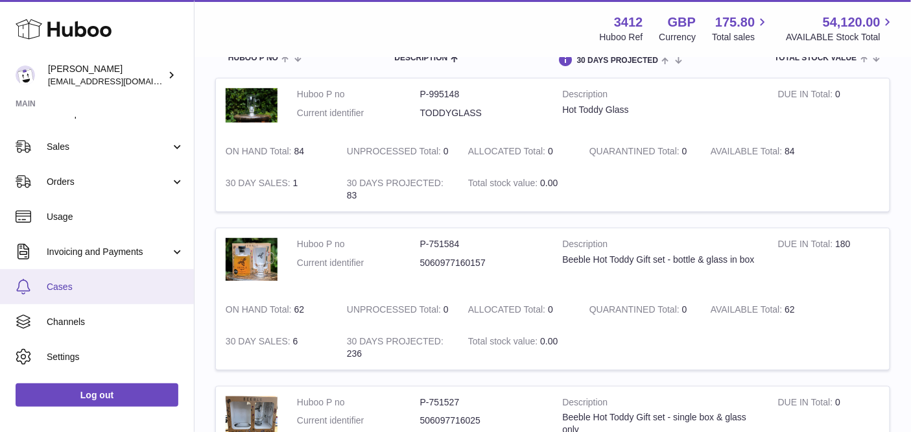 This screenshot has width=911, height=432. Describe the element at coordinates (97, 395) in the screenshot. I see `a: Log out` at that location.